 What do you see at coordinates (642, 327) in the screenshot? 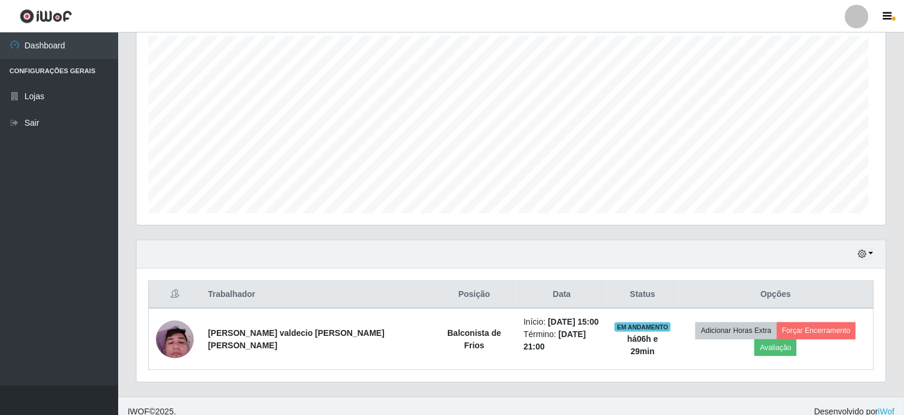
I see `span: EM ANDAMENTO` at bounding box center [642, 327].